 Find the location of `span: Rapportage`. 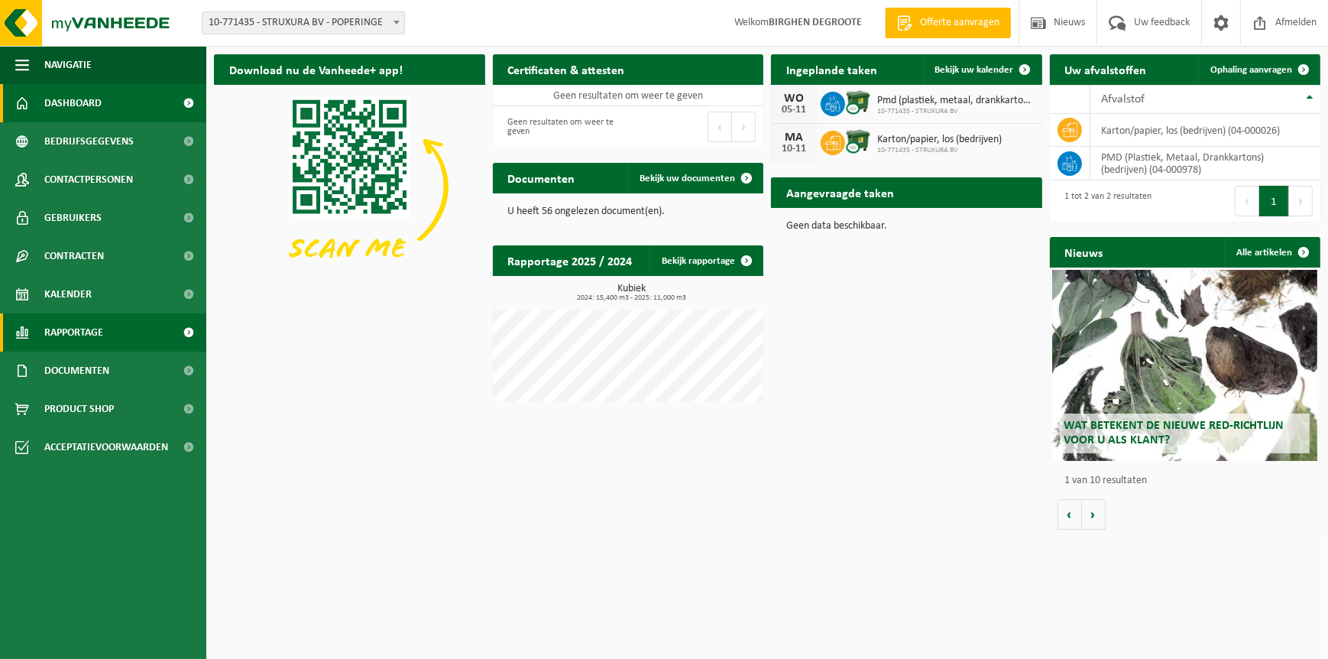

span: Rapportage is located at coordinates (73, 332).